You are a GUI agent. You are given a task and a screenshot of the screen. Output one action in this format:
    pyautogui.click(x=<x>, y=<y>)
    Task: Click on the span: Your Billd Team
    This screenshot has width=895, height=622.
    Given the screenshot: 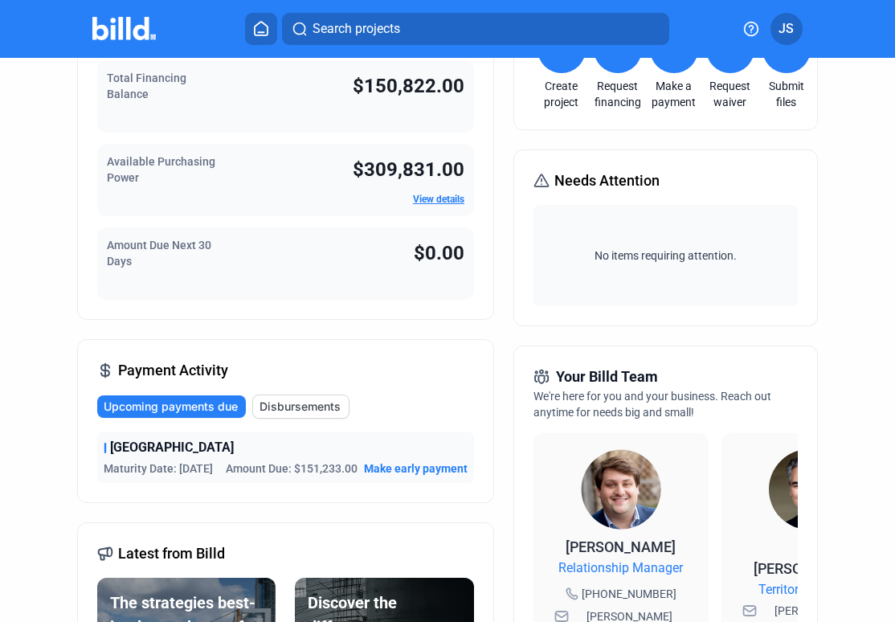 What is the action you would take?
    pyautogui.click(x=606, y=377)
    